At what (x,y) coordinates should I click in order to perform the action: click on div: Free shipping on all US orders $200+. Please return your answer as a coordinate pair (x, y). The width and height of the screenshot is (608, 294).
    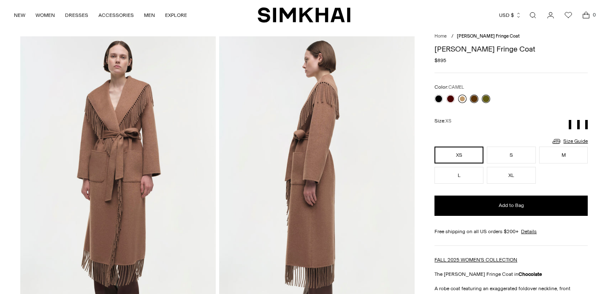
    Looking at the image, I should click on (511, 231).